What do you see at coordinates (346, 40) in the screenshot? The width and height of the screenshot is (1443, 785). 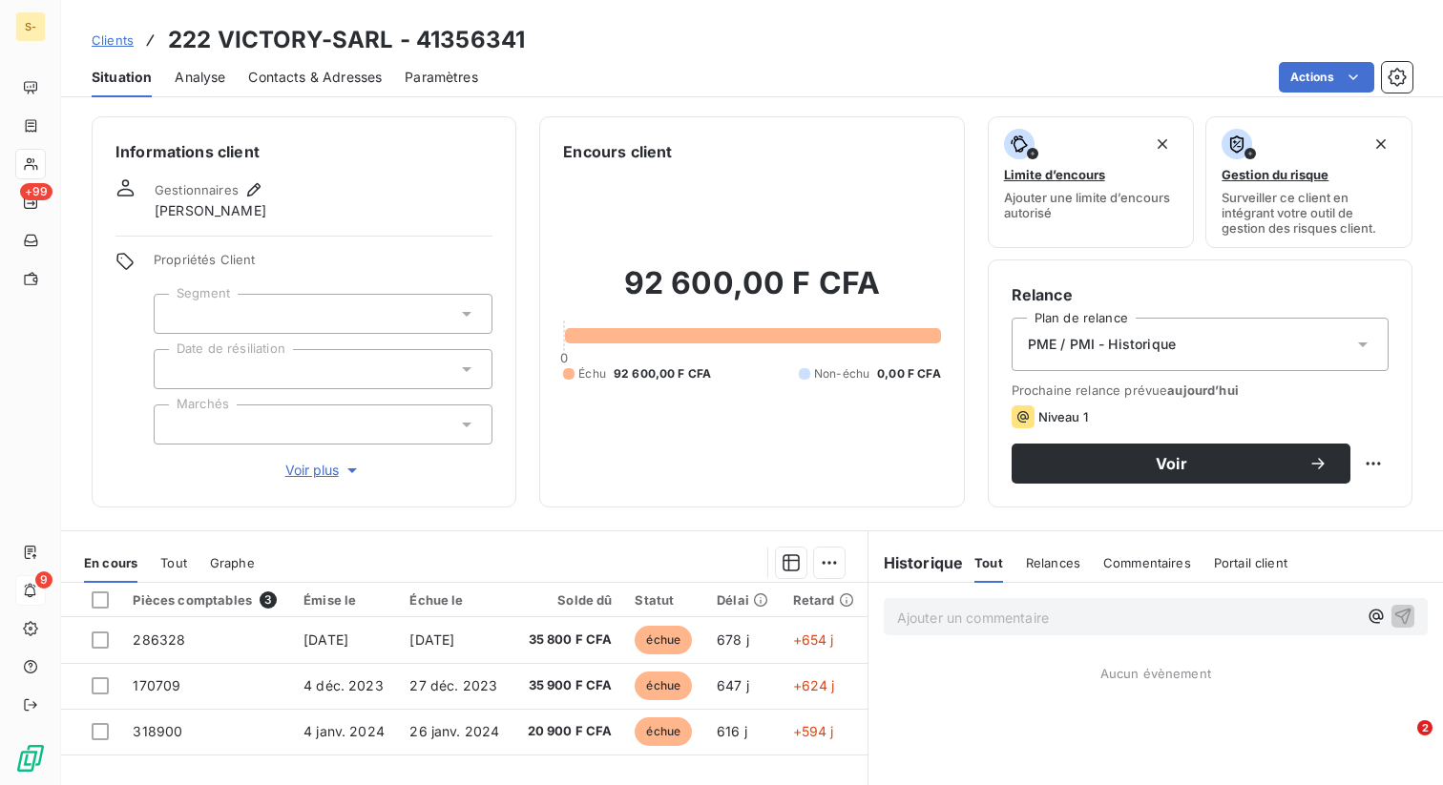 I see `h3: 222 VICTORY-SARL - 41356341` at bounding box center [346, 40].